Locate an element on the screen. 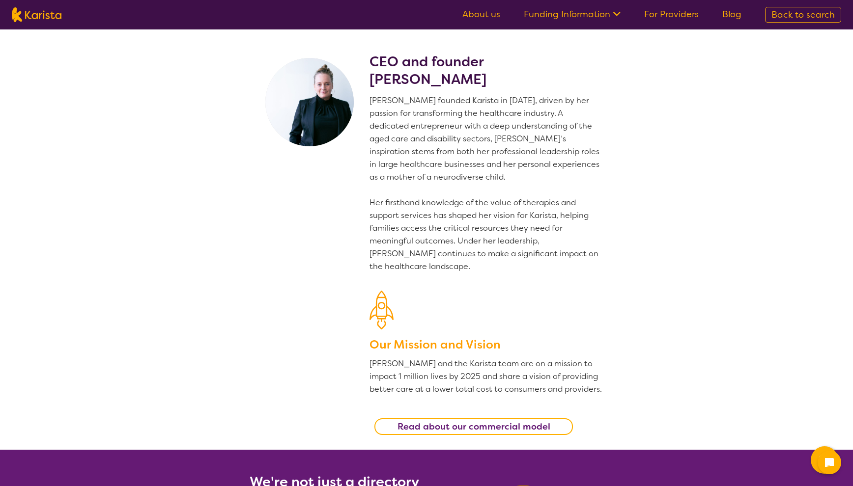 This screenshot has width=853, height=486. button: Channel Menu is located at coordinates (824, 460).